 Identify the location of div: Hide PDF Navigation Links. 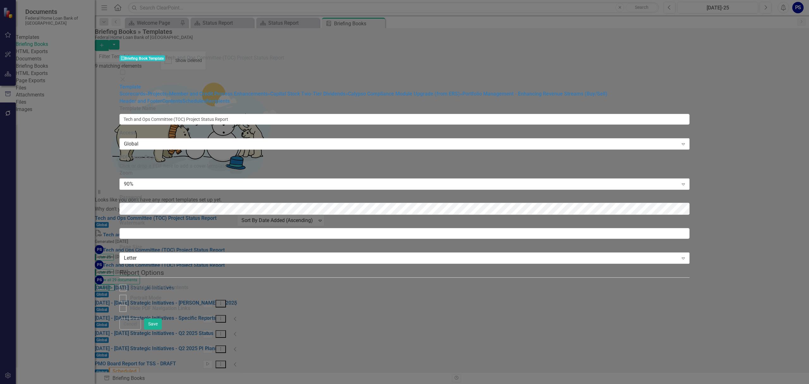
(160, 308).